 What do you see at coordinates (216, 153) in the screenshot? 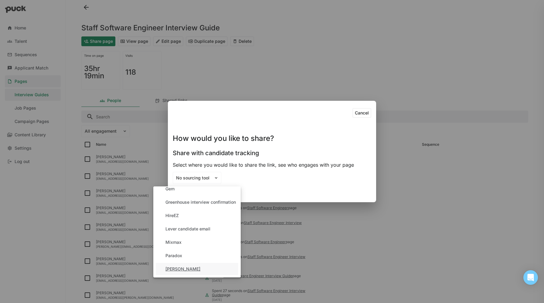
I see `h3: Share with candidate tracking` at bounding box center [216, 153].